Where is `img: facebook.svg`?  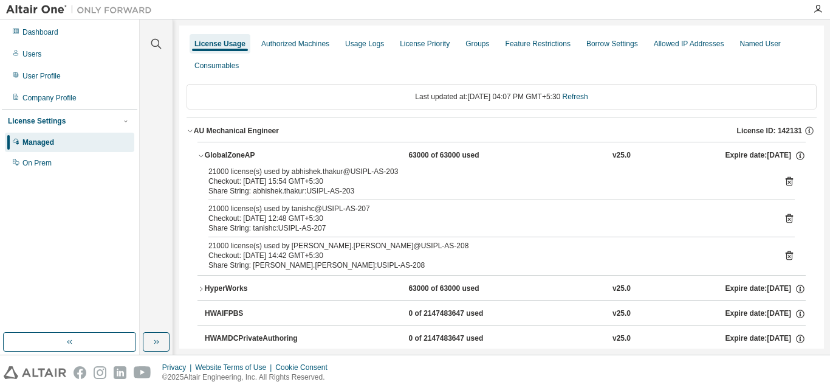 img: facebook.svg is located at coordinates (80, 372).